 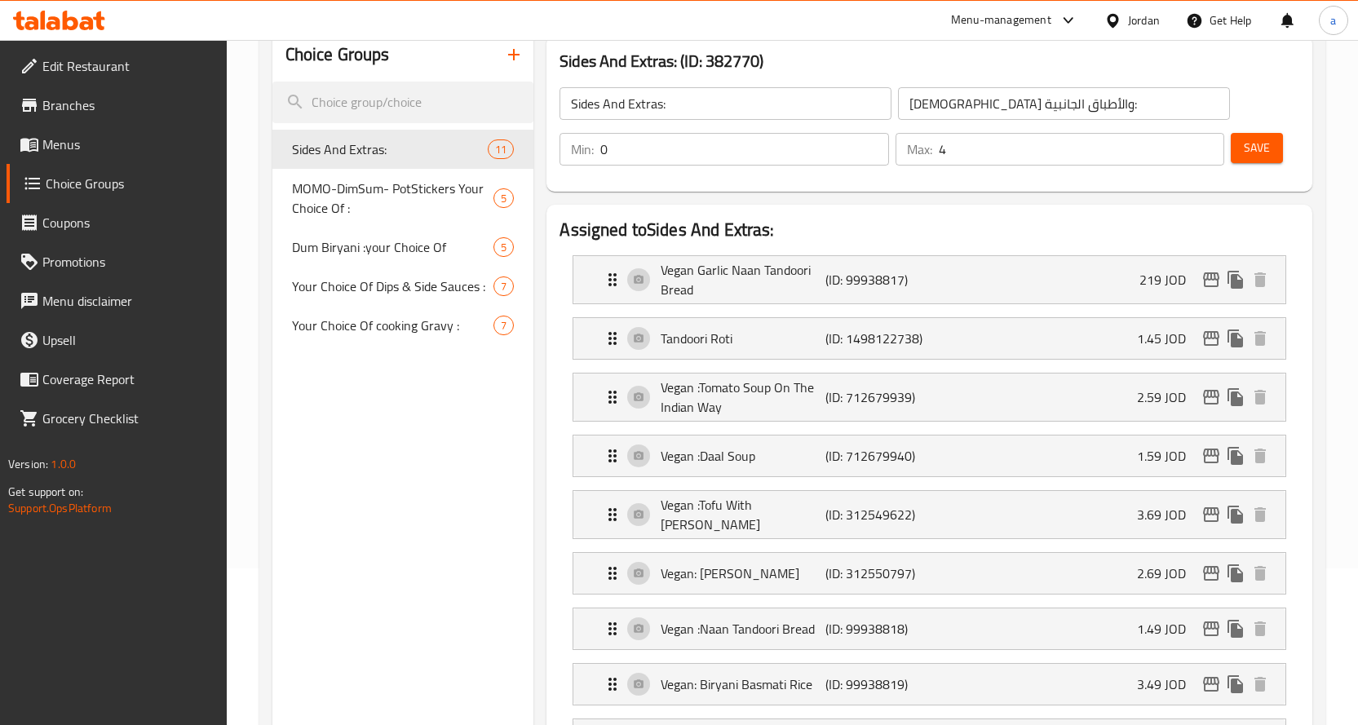 What do you see at coordinates (1333, 20) in the screenshot?
I see `span: a` at bounding box center [1333, 20].